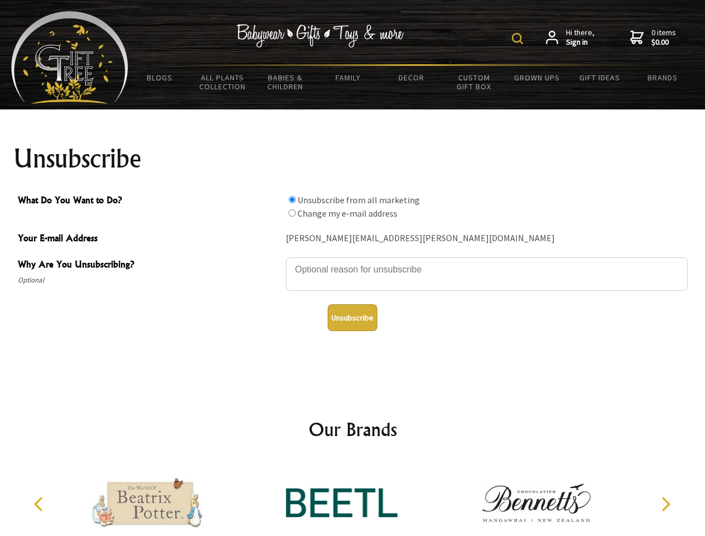 The height and width of the screenshot is (536, 705). Describe the element at coordinates (599, 78) in the screenshot. I see `a: Gift Ideas` at that location.